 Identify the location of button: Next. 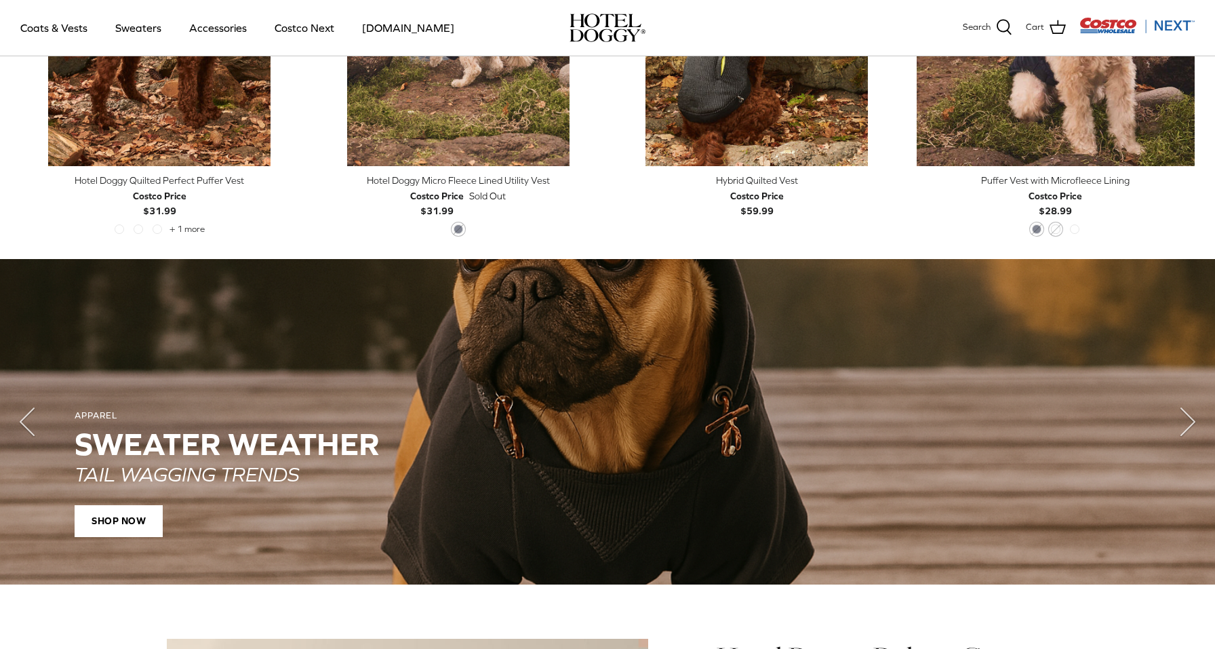
(1188, 422).